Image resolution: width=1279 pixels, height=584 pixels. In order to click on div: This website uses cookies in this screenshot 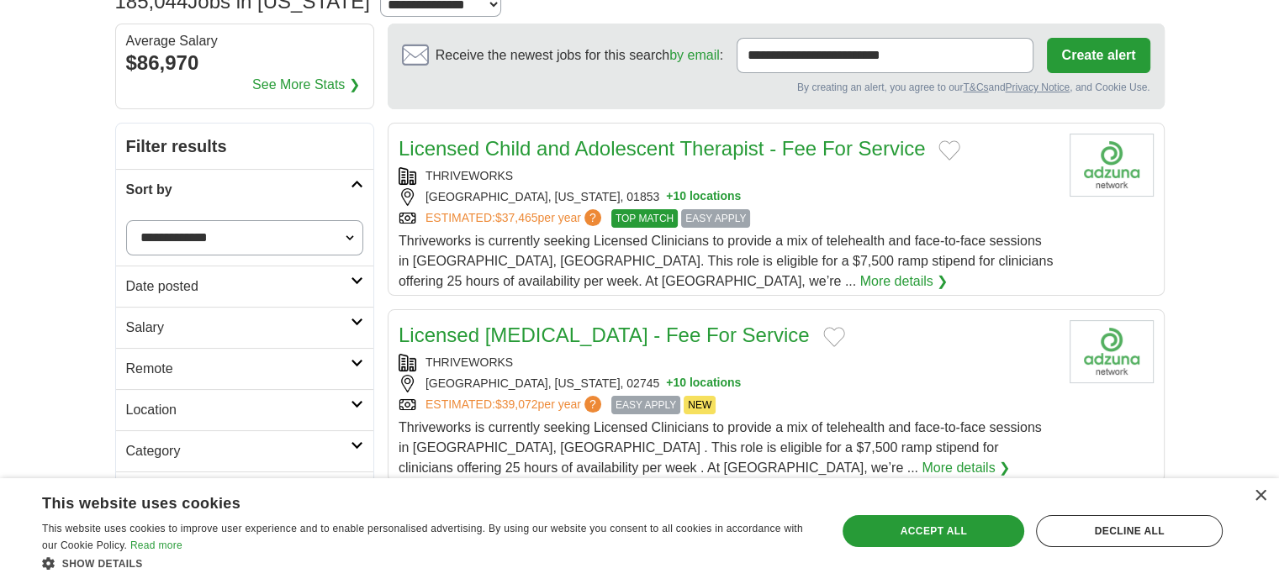, I will do `click(406, 501)`.